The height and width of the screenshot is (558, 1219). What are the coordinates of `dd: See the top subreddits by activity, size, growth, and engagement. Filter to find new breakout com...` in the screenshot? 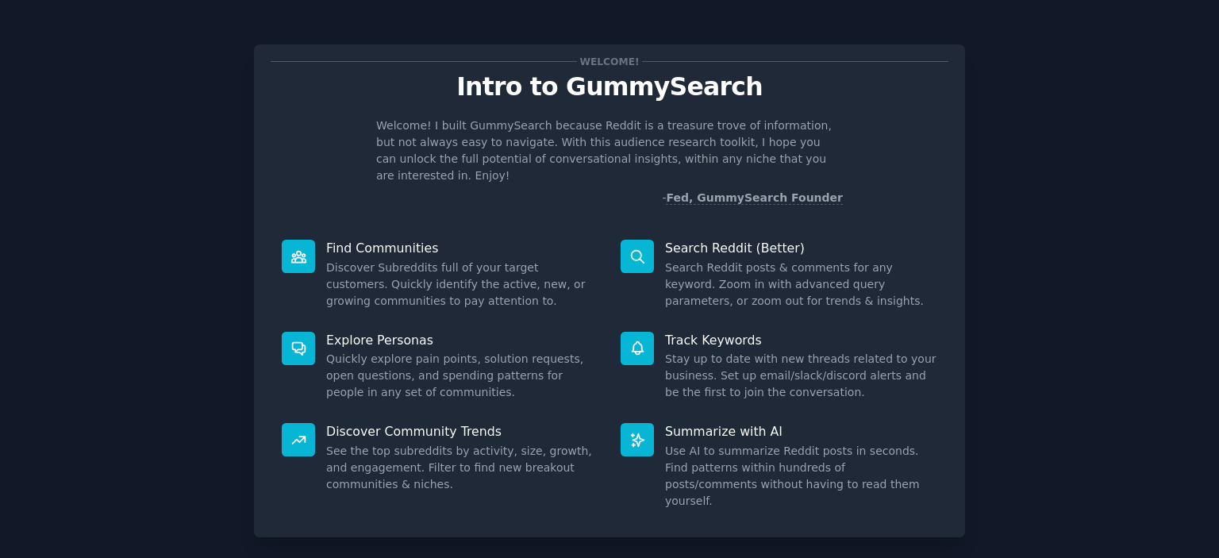 It's located at (462, 467).